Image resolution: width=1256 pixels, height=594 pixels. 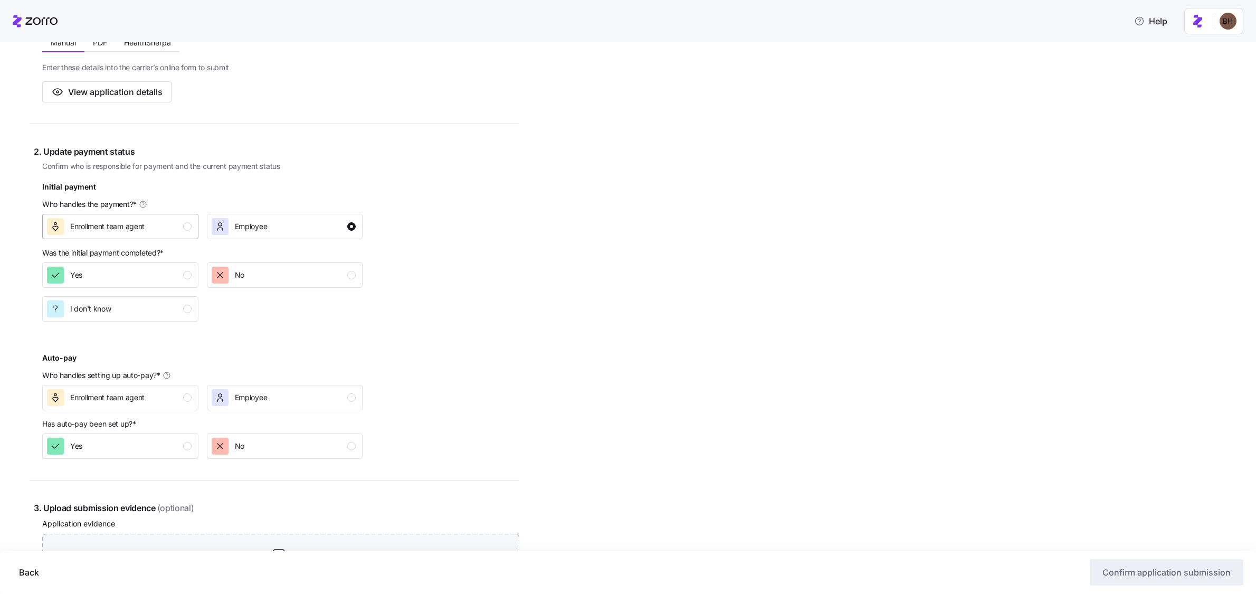 What do you see at coordinates (29, 572) in the screenshot?
I see `span: Back` at bounding box center [29, 572].